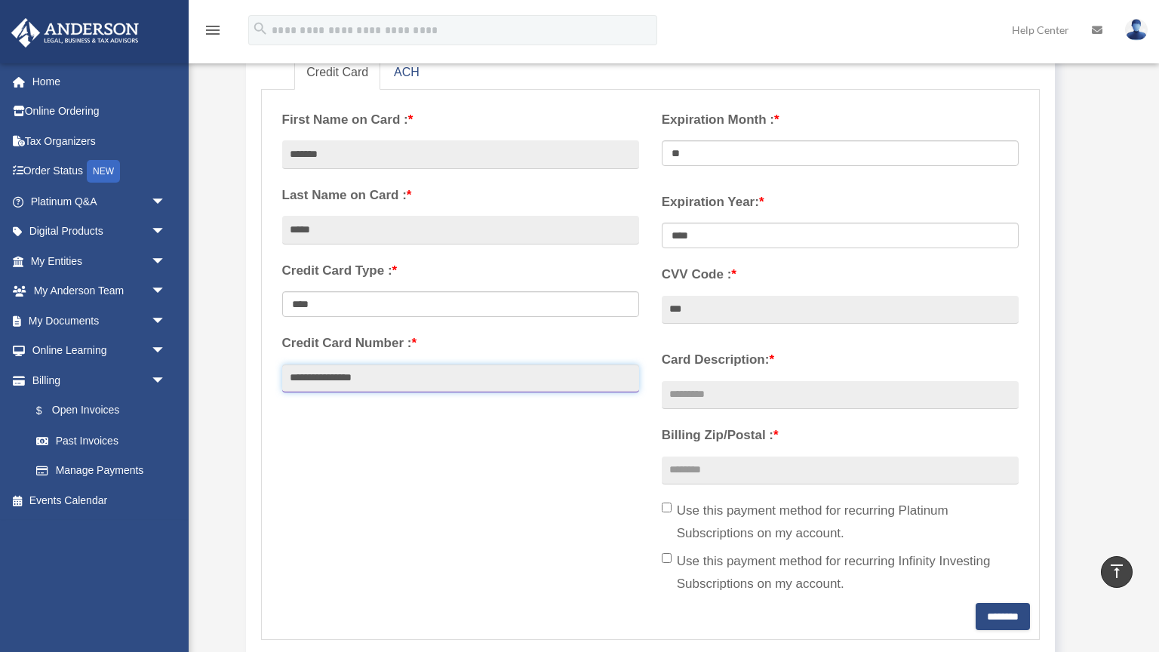 The width and height of the screenshot is (1159, 652). Describe the element at coordinates (1117, 571) in the screenshot. I see `i: vertical_align_top` at that location.